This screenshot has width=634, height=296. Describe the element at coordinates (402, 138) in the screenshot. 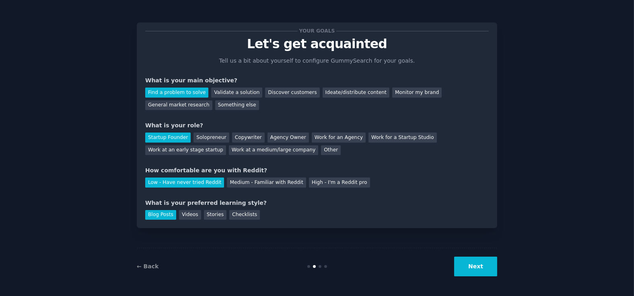

I see `div: Work for a Startup Studio` at that location.